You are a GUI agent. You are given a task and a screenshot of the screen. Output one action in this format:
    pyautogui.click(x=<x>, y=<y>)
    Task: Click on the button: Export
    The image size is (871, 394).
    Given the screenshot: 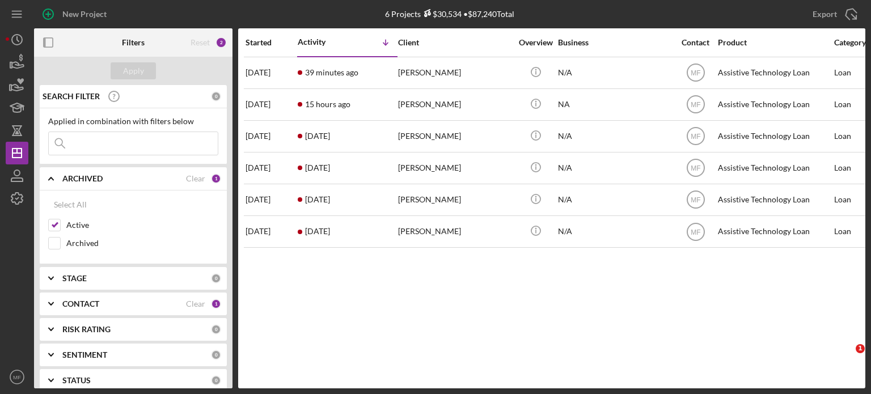 What is the action you would take?
    pyautogui.click(x=833, y=14)
    